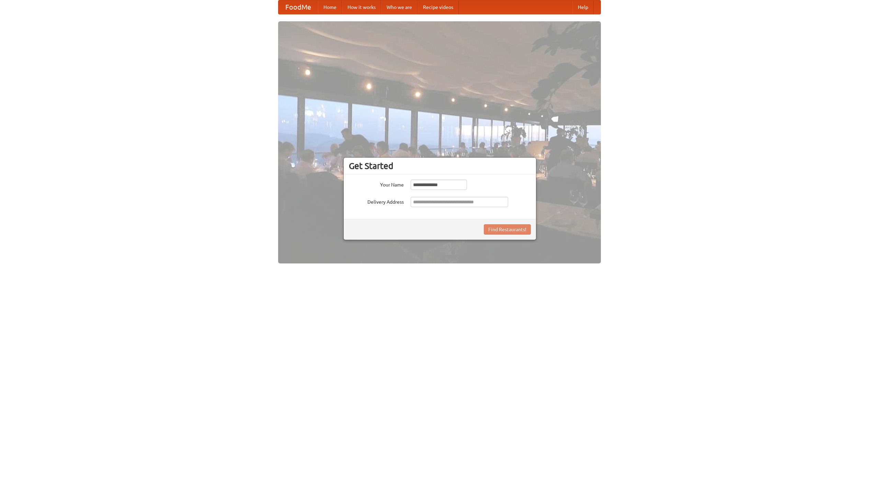 The image size is (879, 486). Describe the element at coordinates (330, 7) in the screenshot. I see `a: Home` at that location.